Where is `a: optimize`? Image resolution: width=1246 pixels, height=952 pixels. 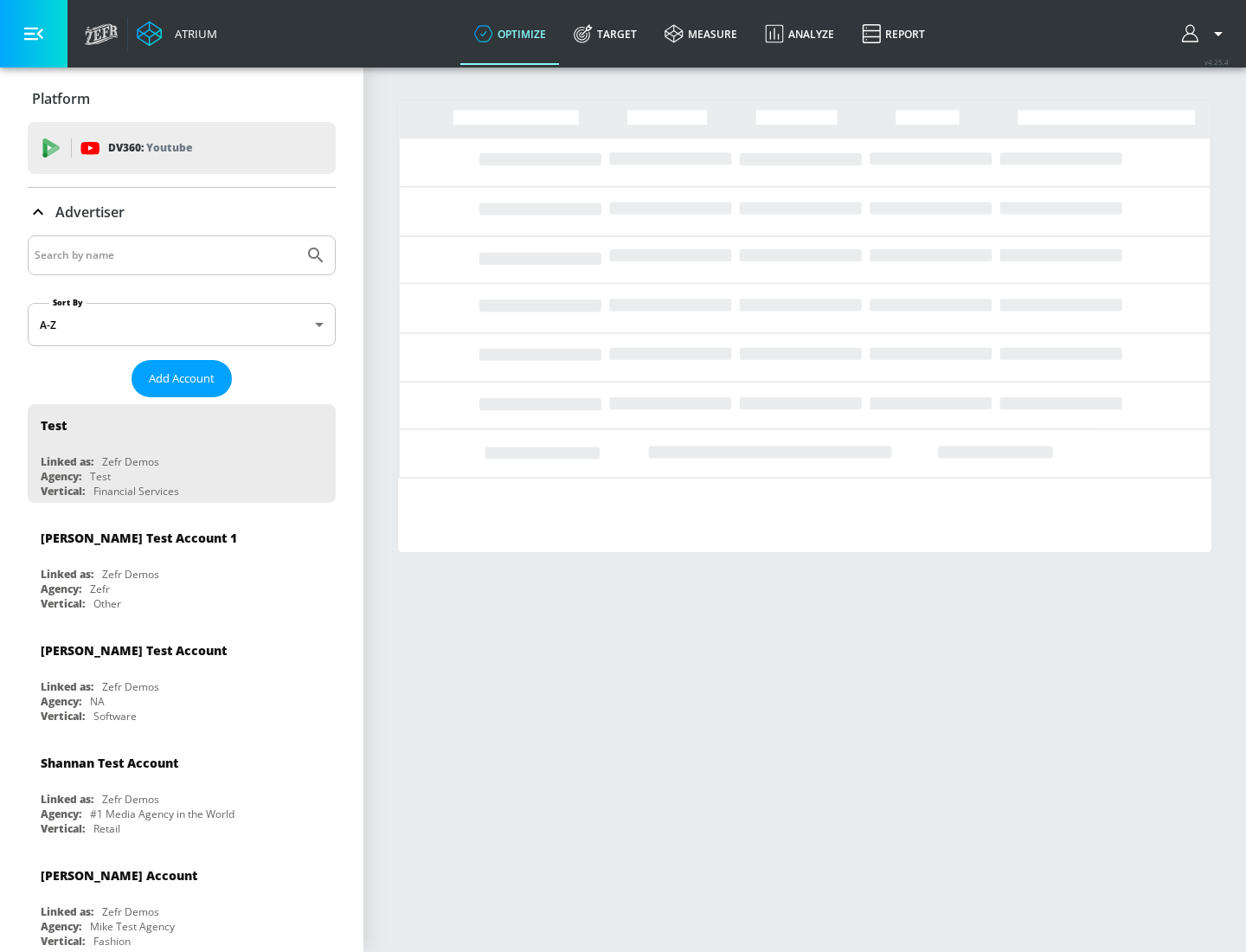 a: optimize is located at coordinates (510, 34).